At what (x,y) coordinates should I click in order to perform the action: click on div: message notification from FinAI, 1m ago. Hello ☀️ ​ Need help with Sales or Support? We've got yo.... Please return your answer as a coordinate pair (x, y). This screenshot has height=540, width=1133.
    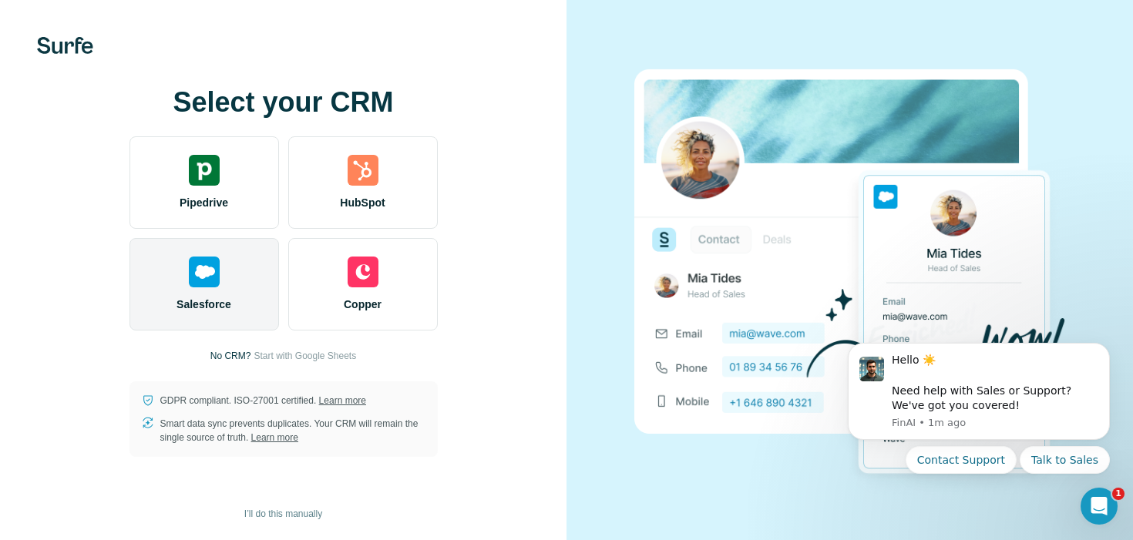
    Looking at the image, I should click on (154, 68).